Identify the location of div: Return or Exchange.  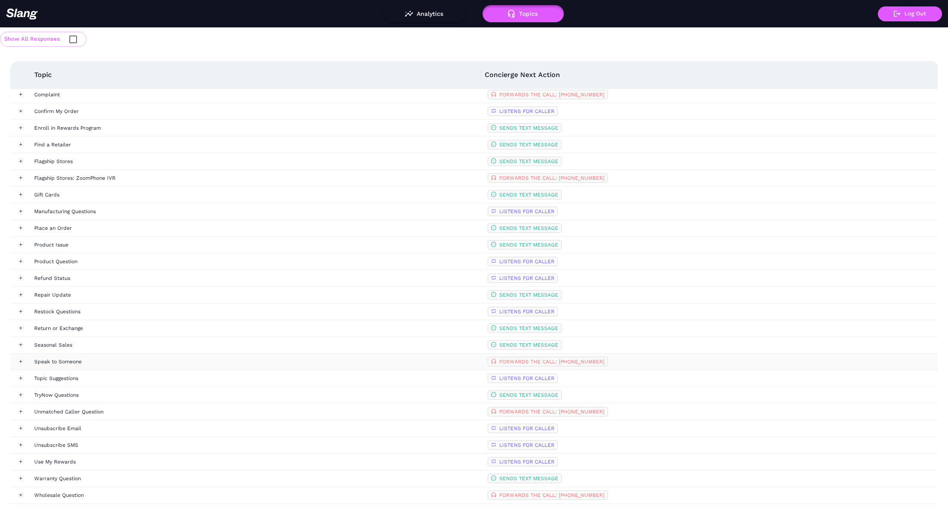
(258, 328).